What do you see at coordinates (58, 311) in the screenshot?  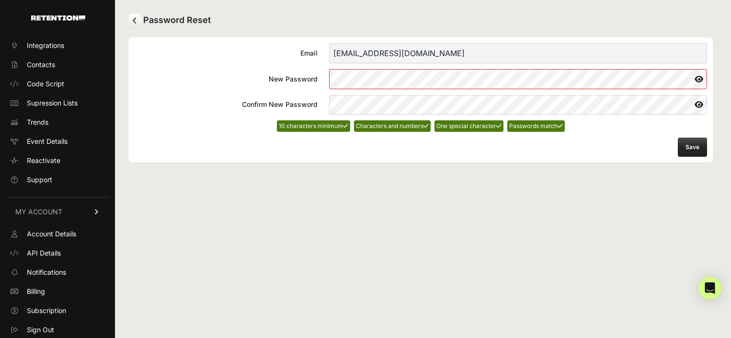 I see `a: Subscription` at bounding box center [58, 311].